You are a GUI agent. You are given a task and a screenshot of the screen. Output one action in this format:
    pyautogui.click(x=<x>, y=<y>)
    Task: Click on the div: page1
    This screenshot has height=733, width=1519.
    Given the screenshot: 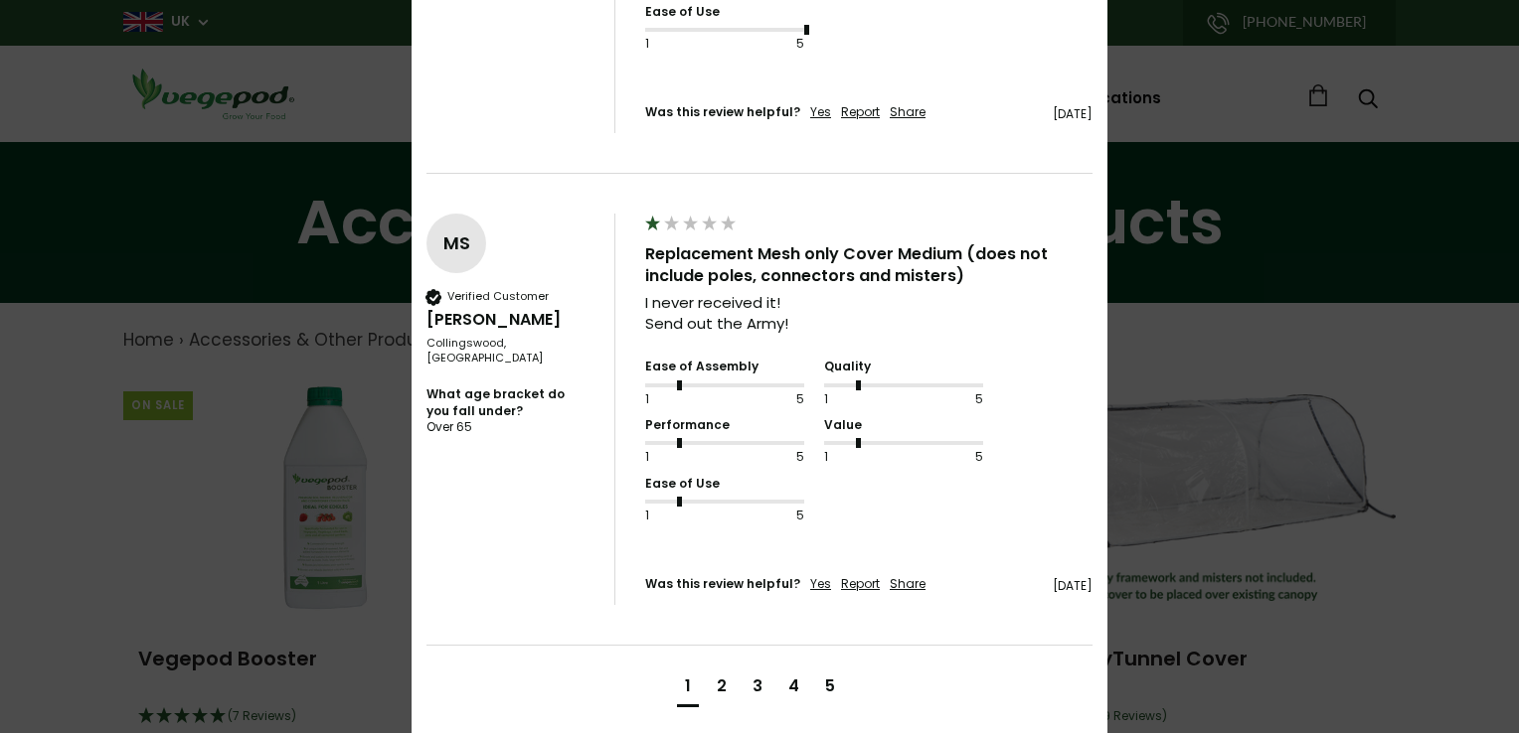 What is the action you would take?
    pyautogui.click(x=688, y=687)
    